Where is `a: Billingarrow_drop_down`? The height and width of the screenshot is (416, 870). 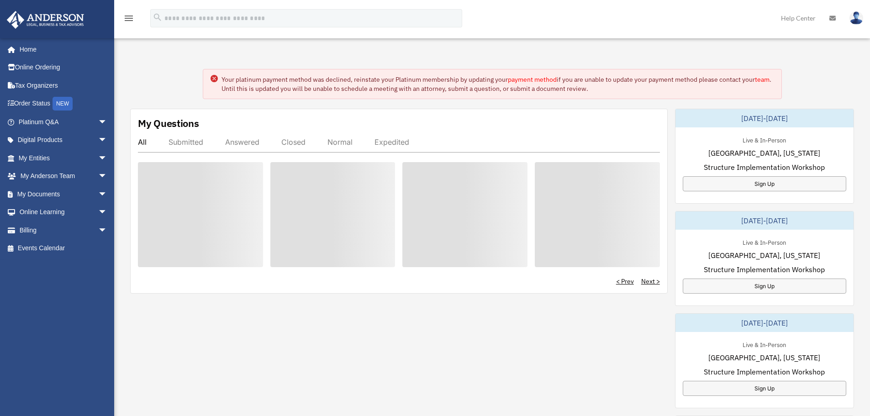
a: Billingarrow_drop_down is located at coordinates (63, 230).